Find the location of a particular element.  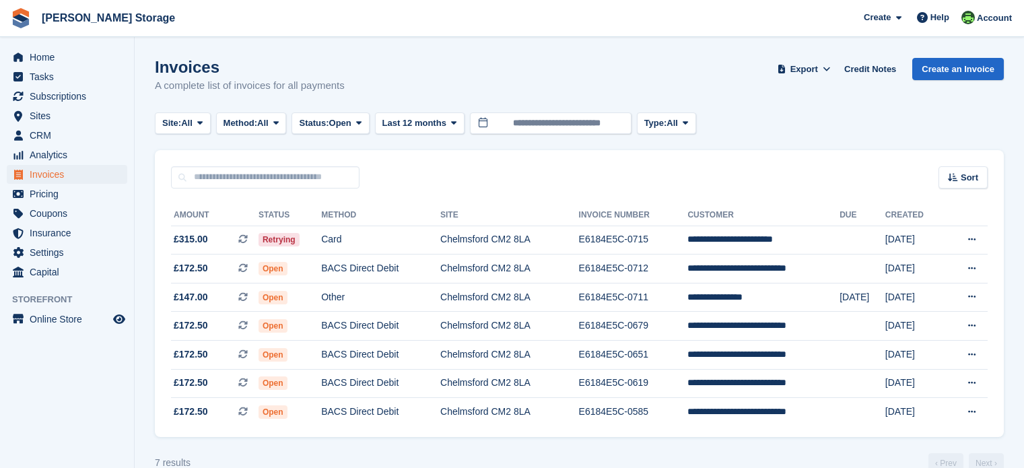

th: Status is located at coordinates (289, 215).